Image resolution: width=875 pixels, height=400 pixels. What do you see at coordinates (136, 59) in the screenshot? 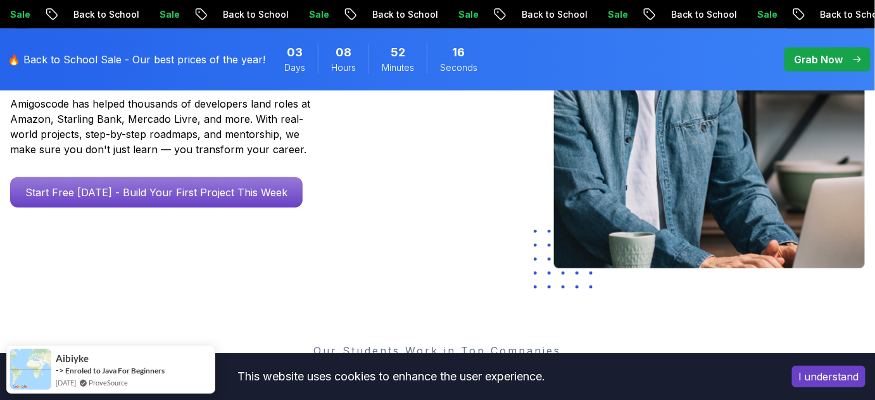
I see `p: 🔥 Back to School Sale - Our best prices of the year!` at bounding box center [136, 59].